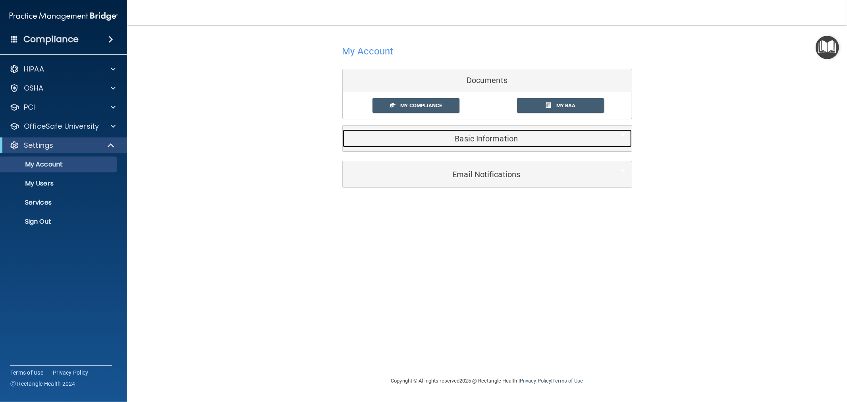 This screenshot has height=402, width=847. What do you see at coordinates (368, 51) in the screenshot?
I see `h4: My Account` at bounding box center [368, 51].